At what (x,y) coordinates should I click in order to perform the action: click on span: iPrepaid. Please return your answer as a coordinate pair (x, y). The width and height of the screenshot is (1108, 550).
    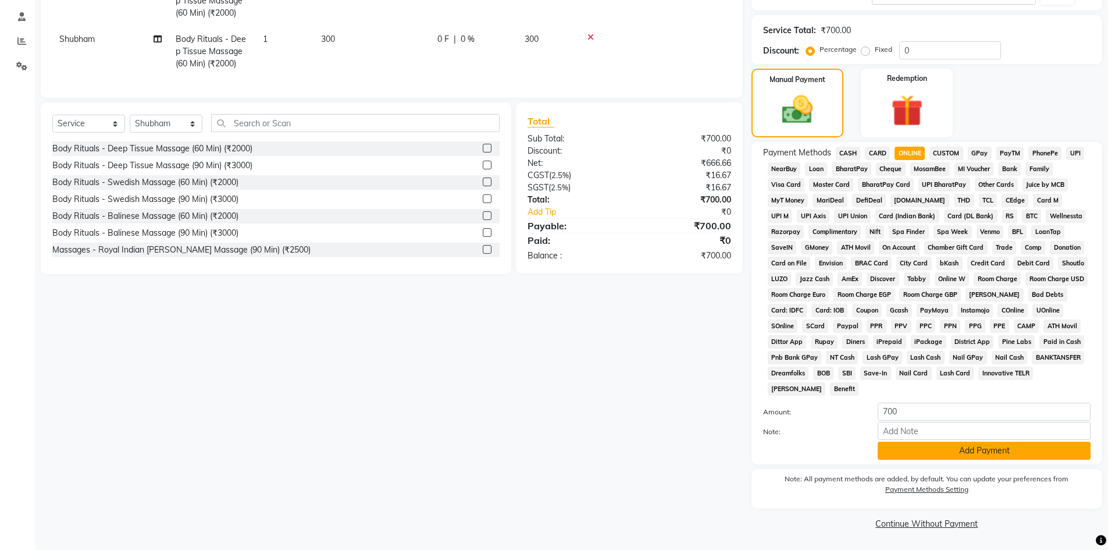
    Looking at the image, I should click on (890, 341).